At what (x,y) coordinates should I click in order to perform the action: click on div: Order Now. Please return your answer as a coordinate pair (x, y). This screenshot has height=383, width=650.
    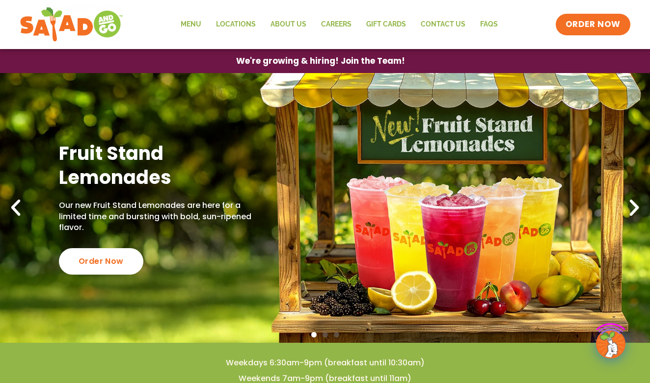
    Looking at the image, I should click on (101, 262).